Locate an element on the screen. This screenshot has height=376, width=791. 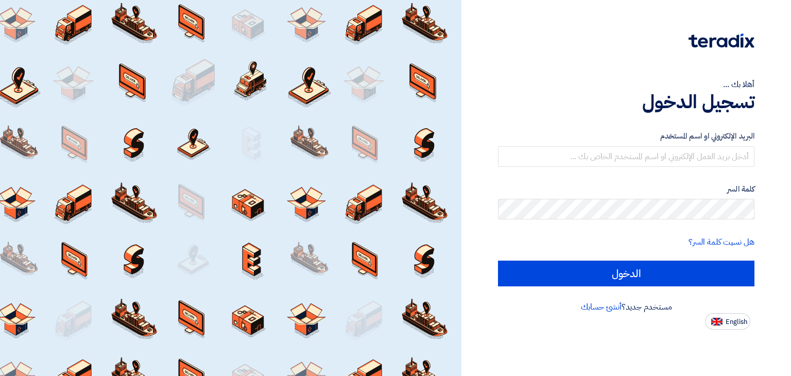
img: Teradix logo is located at coordinates (721, 41).